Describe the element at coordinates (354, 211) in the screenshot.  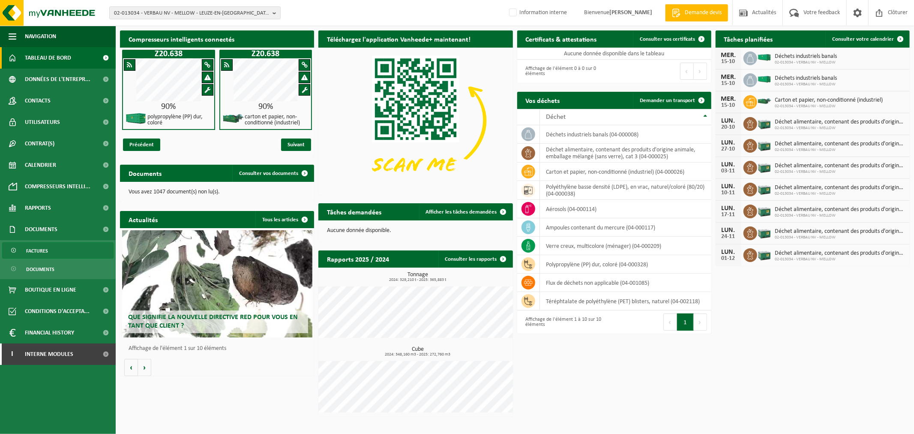
I see `h2: Tâches demandées` at that location.